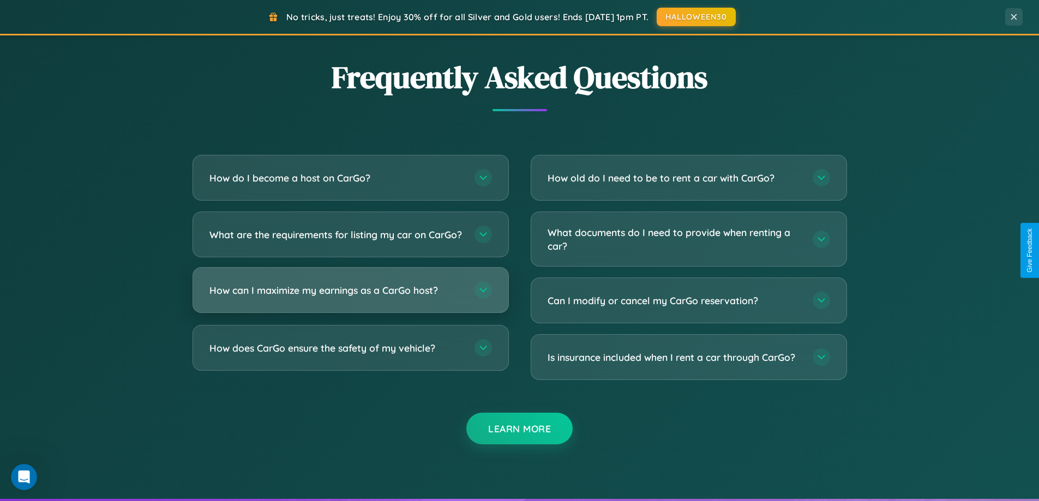 The width and height of the screenshot is (1039, 501). I want to click on h3: How does CarGo ensure the safety of my vehicle?, so click(337, 348).